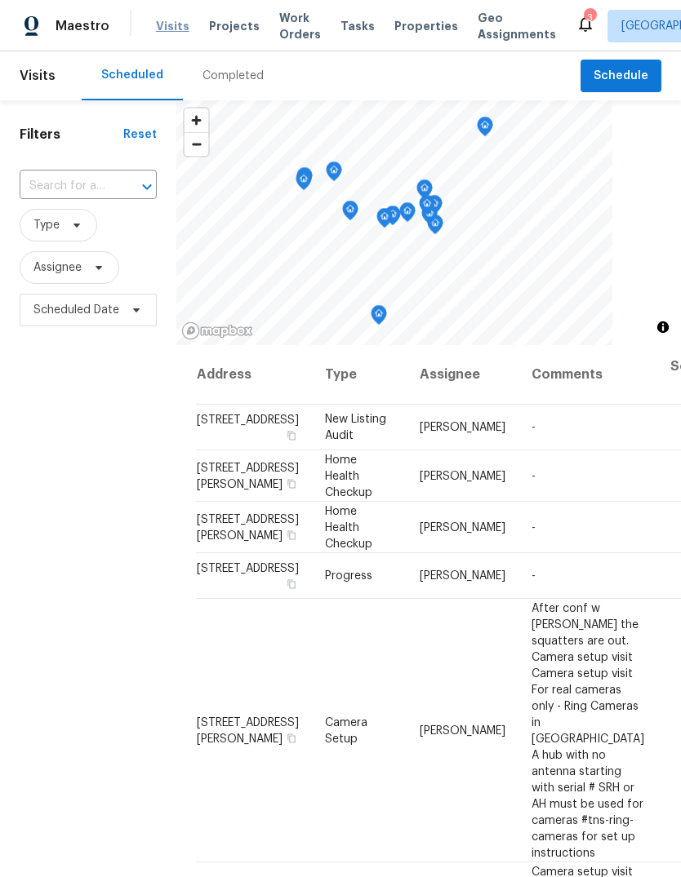 This screenshot has height=877, width=681. What do you see at coordinates (147, 187) in the screenshot?
I see `button: Open` at bounding box center [147, 187].